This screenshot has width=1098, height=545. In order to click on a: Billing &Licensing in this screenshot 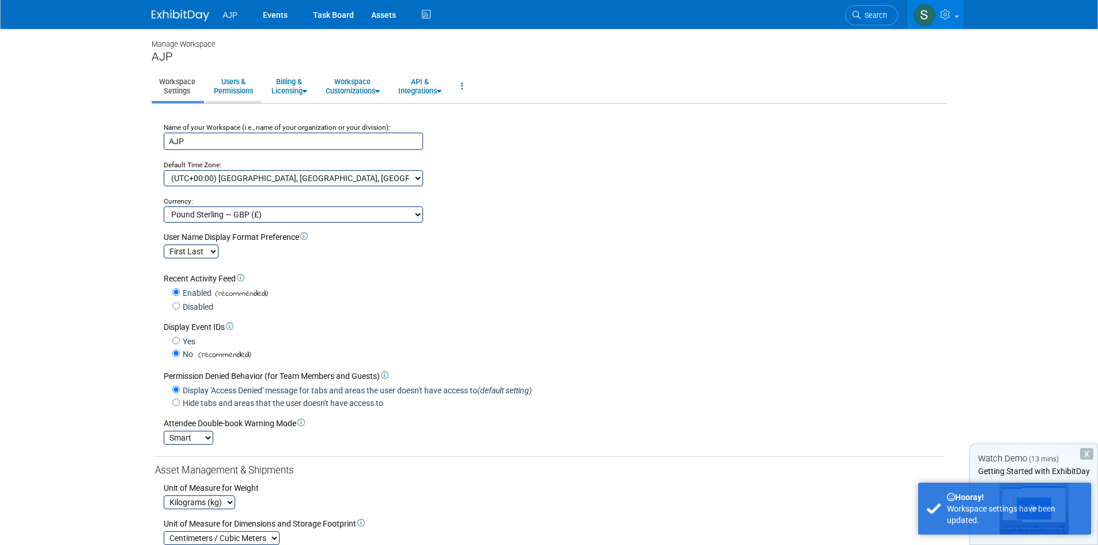, I will do `click(289, 86)`.